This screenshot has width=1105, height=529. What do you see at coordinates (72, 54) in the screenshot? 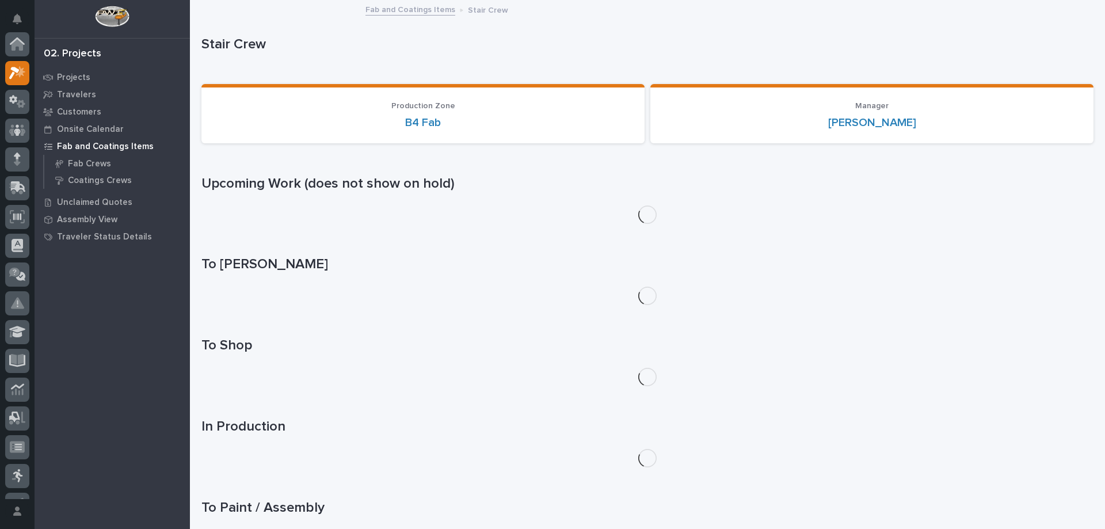
I see `div: 02. Projects` at bounding box center [72, 54].